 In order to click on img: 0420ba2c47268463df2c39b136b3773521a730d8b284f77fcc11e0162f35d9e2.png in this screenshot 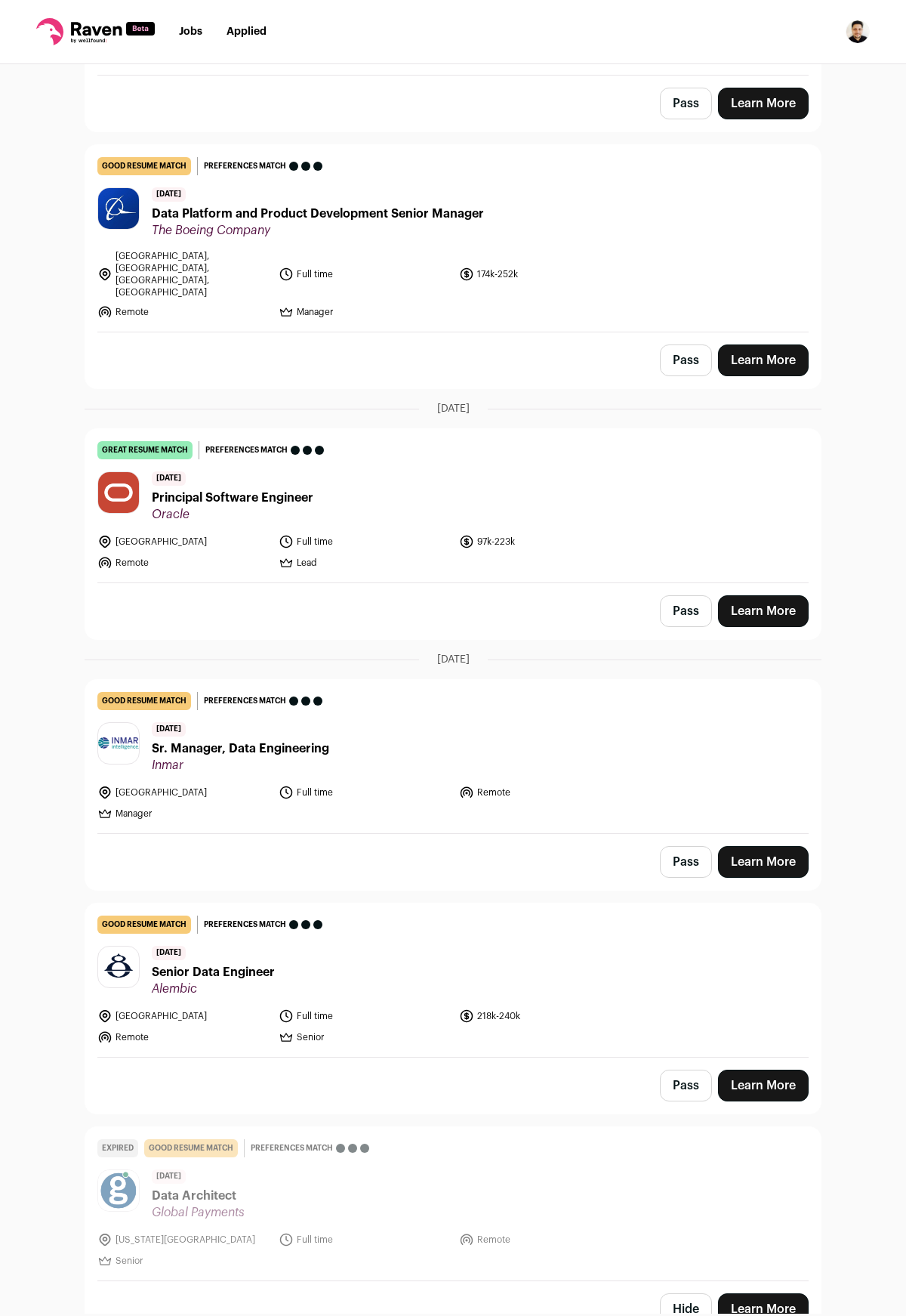, I will do `click(119, 967)`.